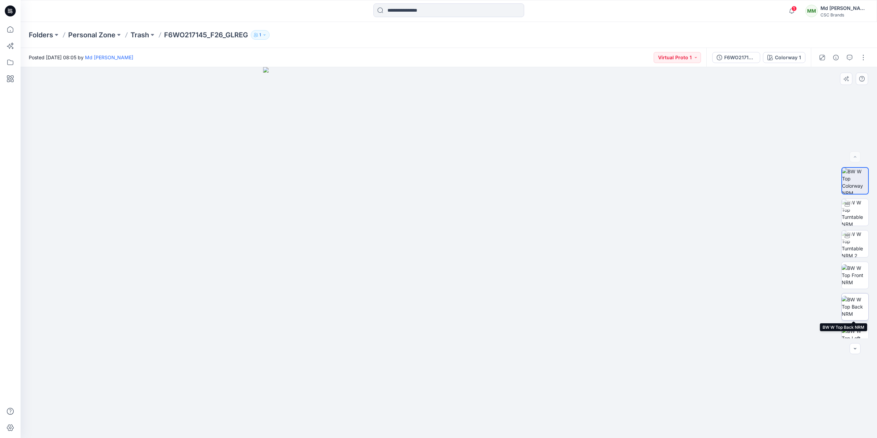  What do you see at coordinates (140, 35) in the screenshot?
I see `a: Trash` at bounding box center [140, 35].